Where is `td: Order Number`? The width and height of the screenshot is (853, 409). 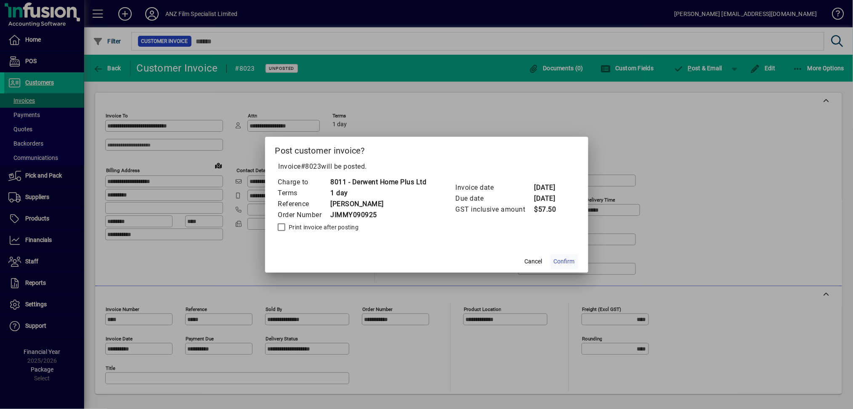
td: Order Number is located at coordinates (304, 215).